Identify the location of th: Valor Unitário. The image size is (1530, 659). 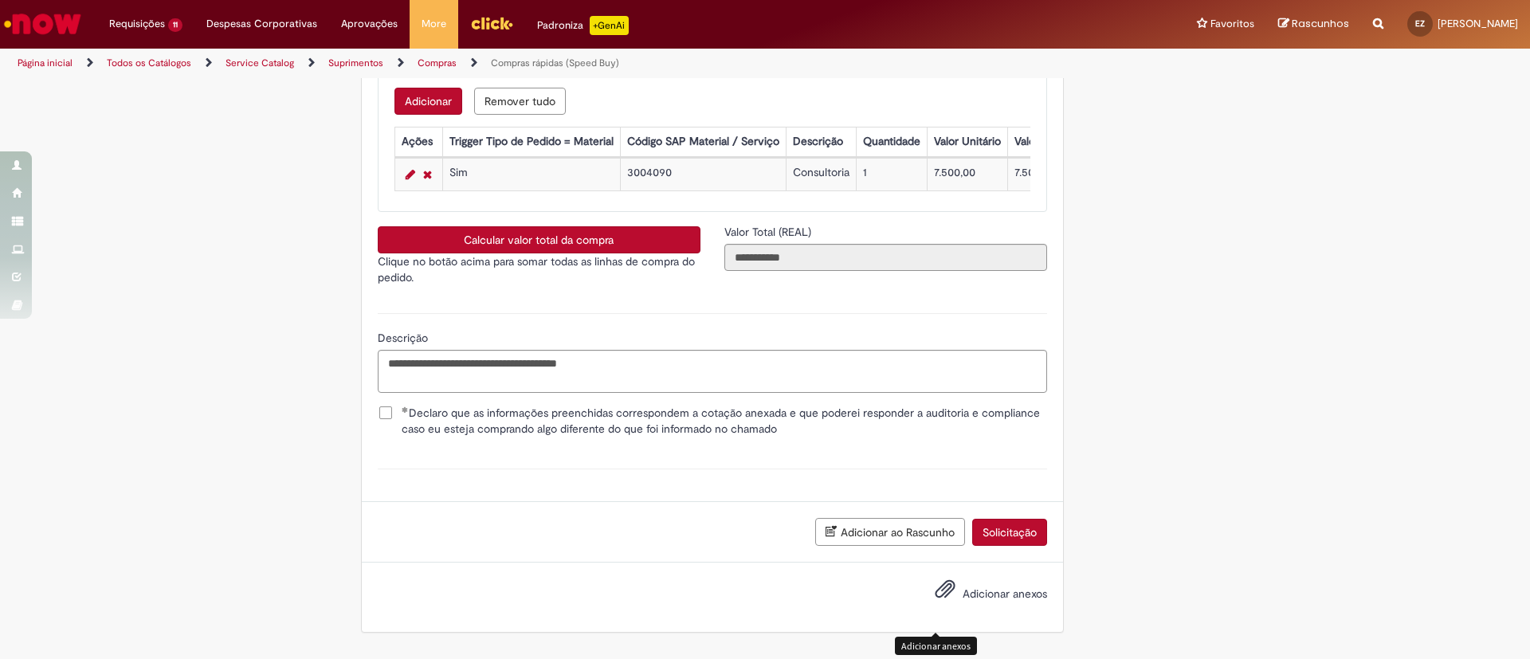
(967, 142).